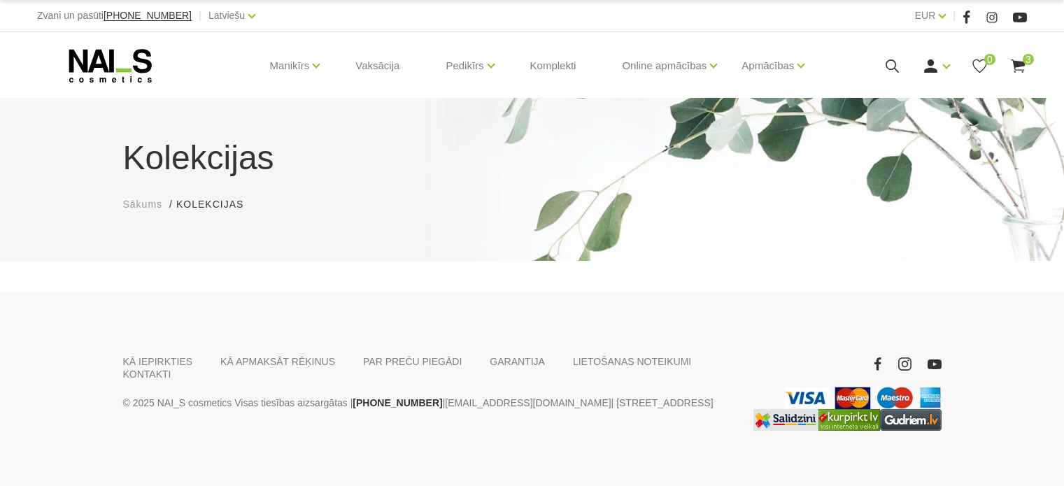 The width and height of the screenshot is (1064, 486). Describe the element at coordinates (143, 204) in the screenshot. I see `a: Sākums` at that location.